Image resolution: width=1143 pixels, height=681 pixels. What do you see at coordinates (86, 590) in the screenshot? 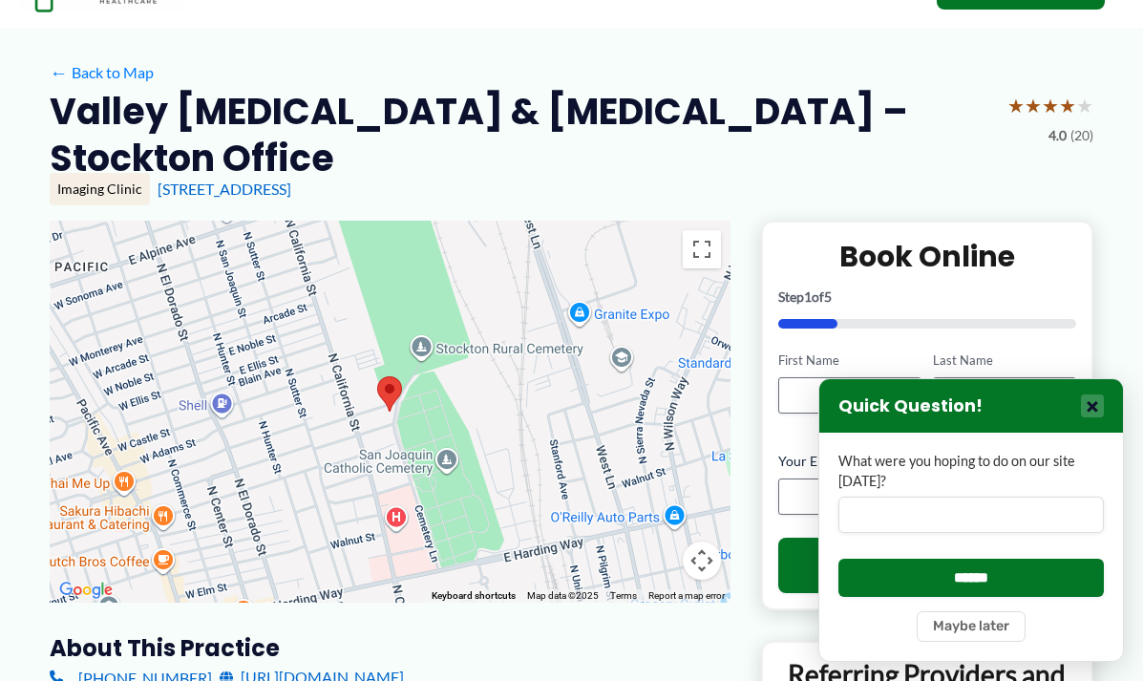
I see `img: Google` at bounding box center [86, 590].